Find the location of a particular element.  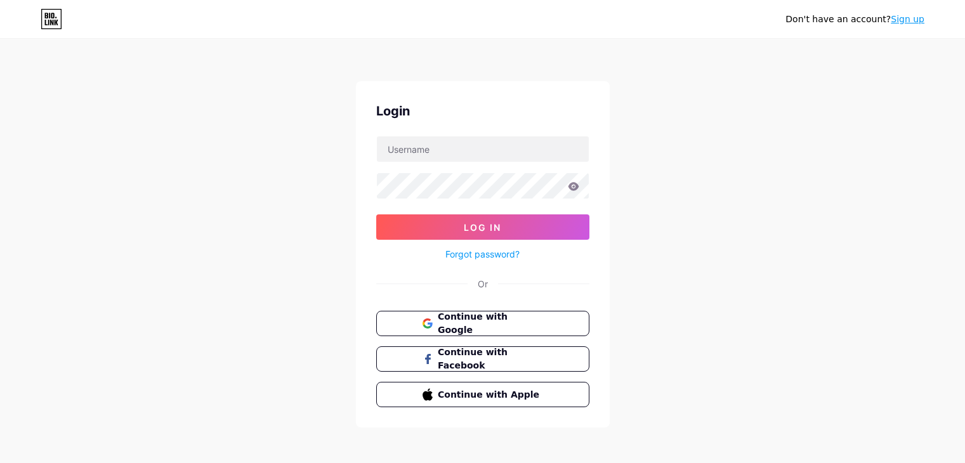

button: Continue with Google is located at coordinates (483, 324).